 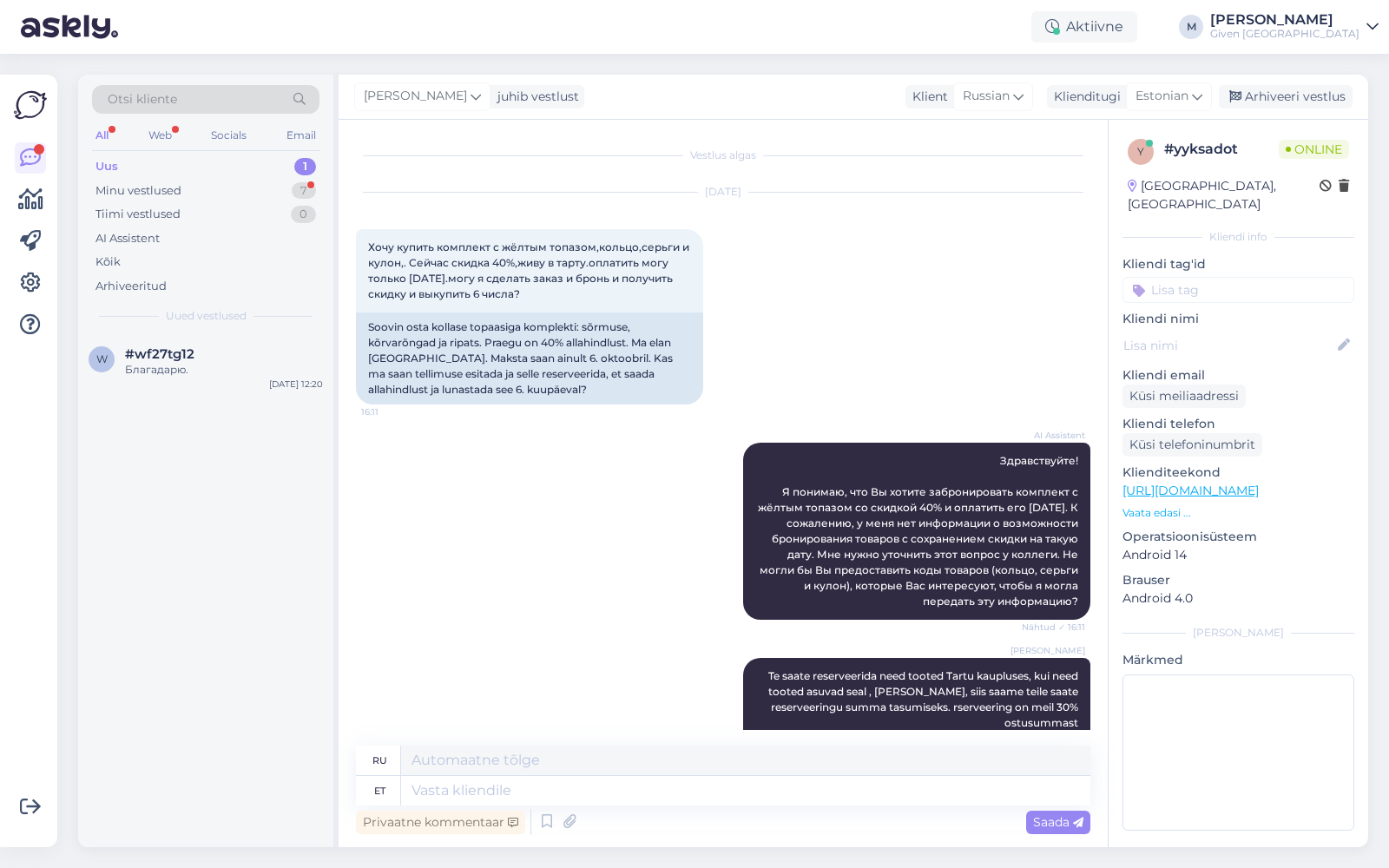 What do you see at coordinates (131, 287) in the screenshot?
I see `div: Arhiveeritud` at bounding box center [131, 287].